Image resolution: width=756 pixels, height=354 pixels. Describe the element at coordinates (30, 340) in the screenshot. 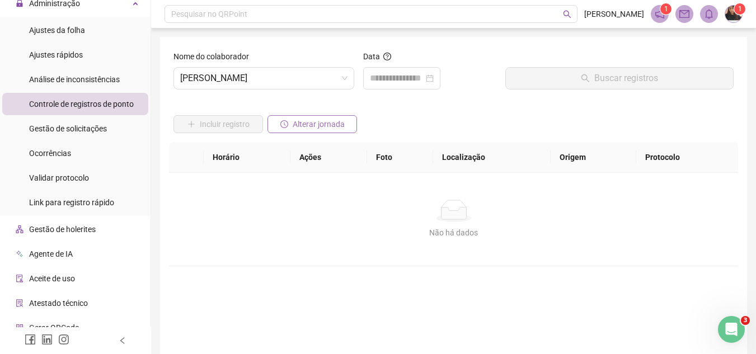

I see `span: facebook` at that location.